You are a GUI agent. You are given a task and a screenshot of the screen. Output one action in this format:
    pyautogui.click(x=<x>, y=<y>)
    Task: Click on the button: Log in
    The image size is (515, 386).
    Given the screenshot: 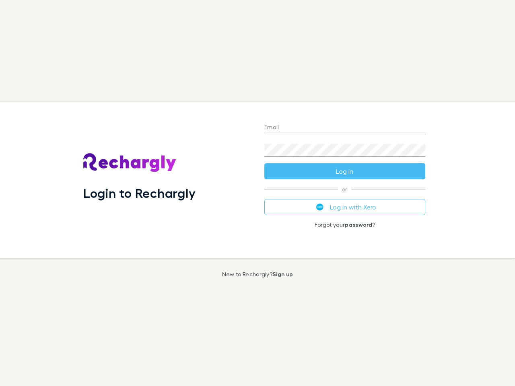 What is the action you would take?
    pyautogui.click(x=345, y=171)
    